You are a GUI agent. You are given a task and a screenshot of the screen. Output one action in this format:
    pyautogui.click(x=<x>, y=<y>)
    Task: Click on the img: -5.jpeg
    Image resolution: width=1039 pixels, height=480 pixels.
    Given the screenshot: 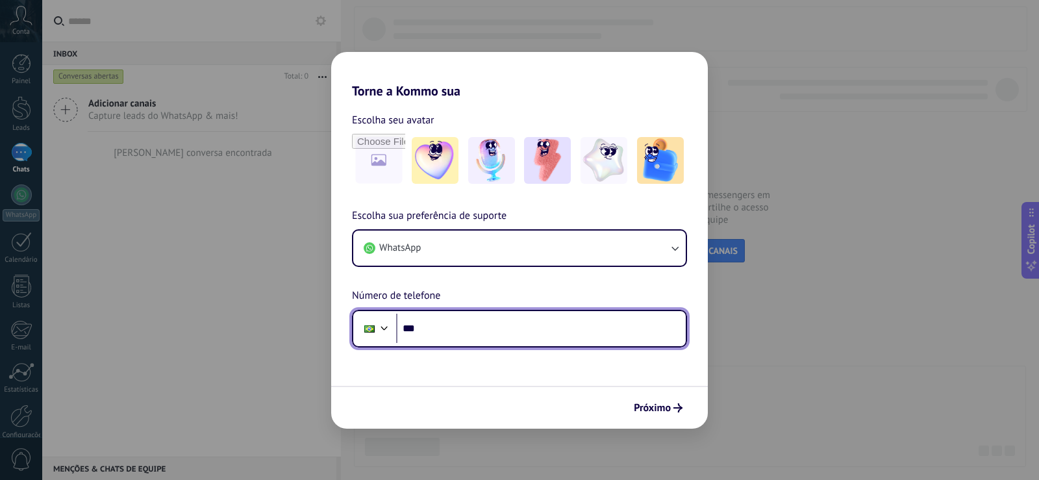 What is the action you would take?
    pyautogui.click(x=661, y=160)
    